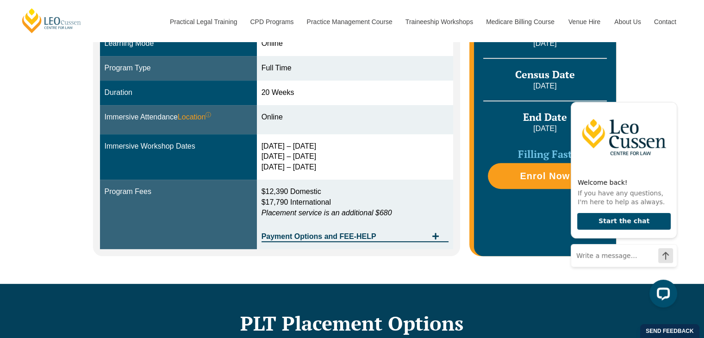 This screenshot has width=704, height=338. Describe the element at coordinates (178, 146) in the screenshot. I see `div: Immersive Workshop Dates` at that location.